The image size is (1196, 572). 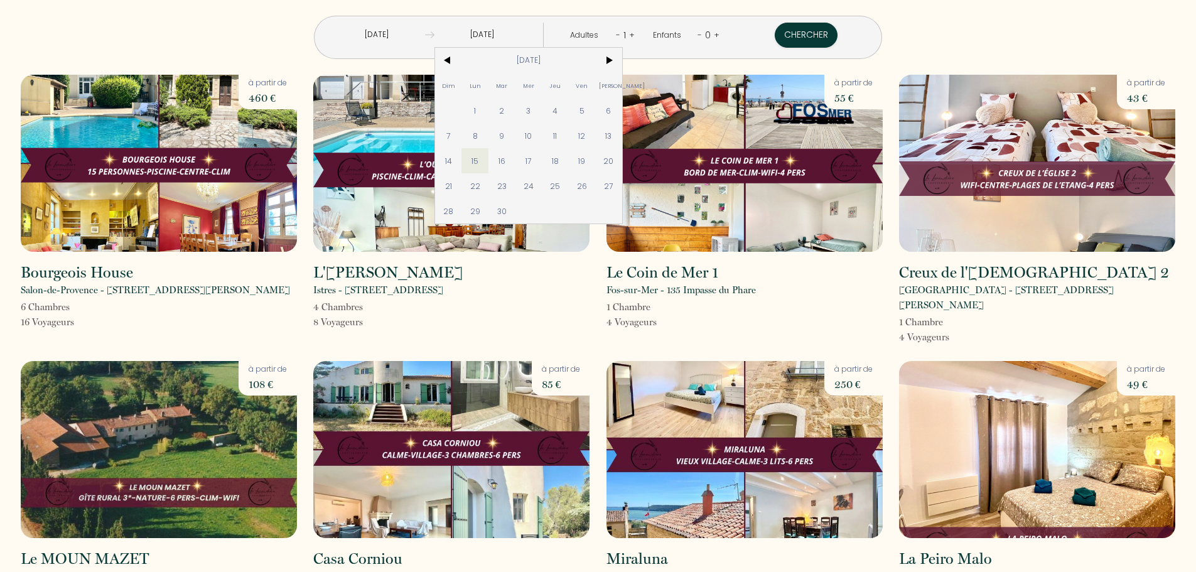 I want to click on span: 29, so click(x=475, y=211).